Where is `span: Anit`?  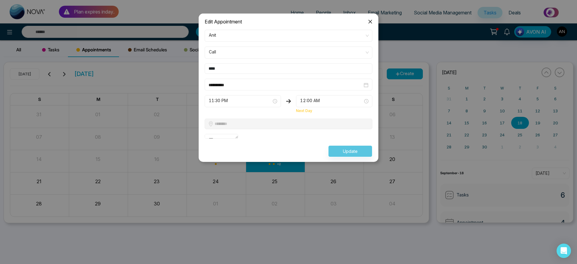
span: Anit is located at coordinates (288, 36).